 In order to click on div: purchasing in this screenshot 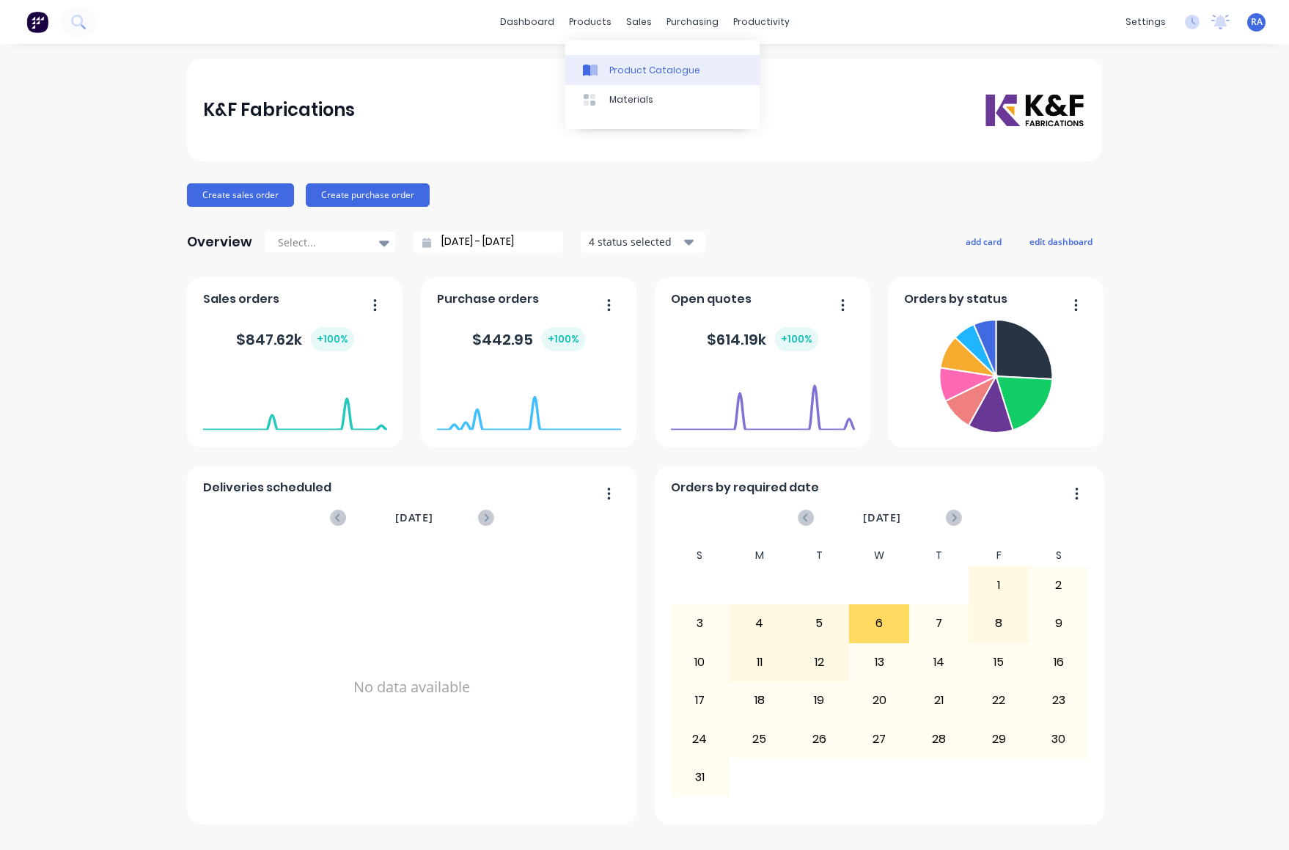, I will do `click(692, 22)`.